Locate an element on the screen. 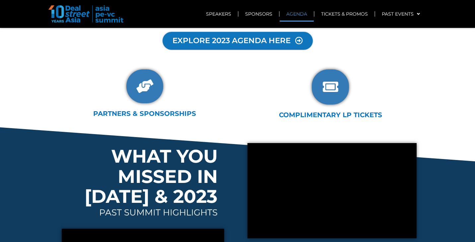  a: TICKETS & PROMOS is located at coordinates (344, 14).